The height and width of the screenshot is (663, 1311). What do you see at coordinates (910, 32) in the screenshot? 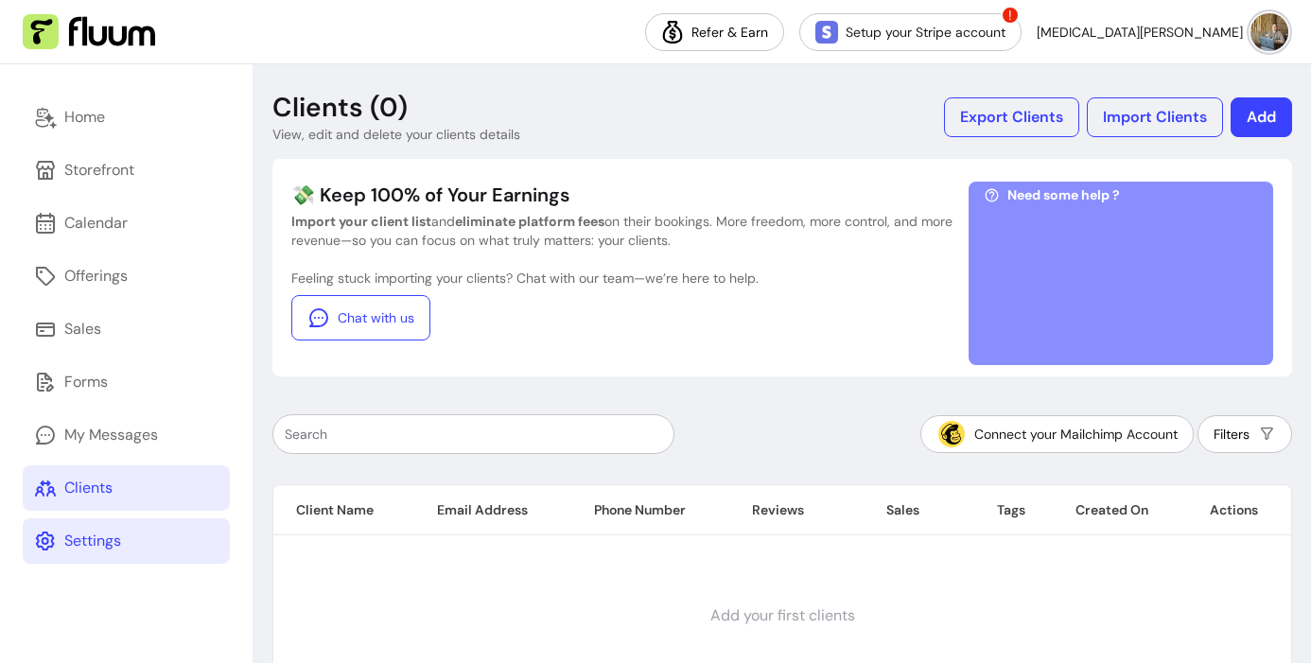
I see `a: Setup your Stripe account` at bounding box center [910, 32].